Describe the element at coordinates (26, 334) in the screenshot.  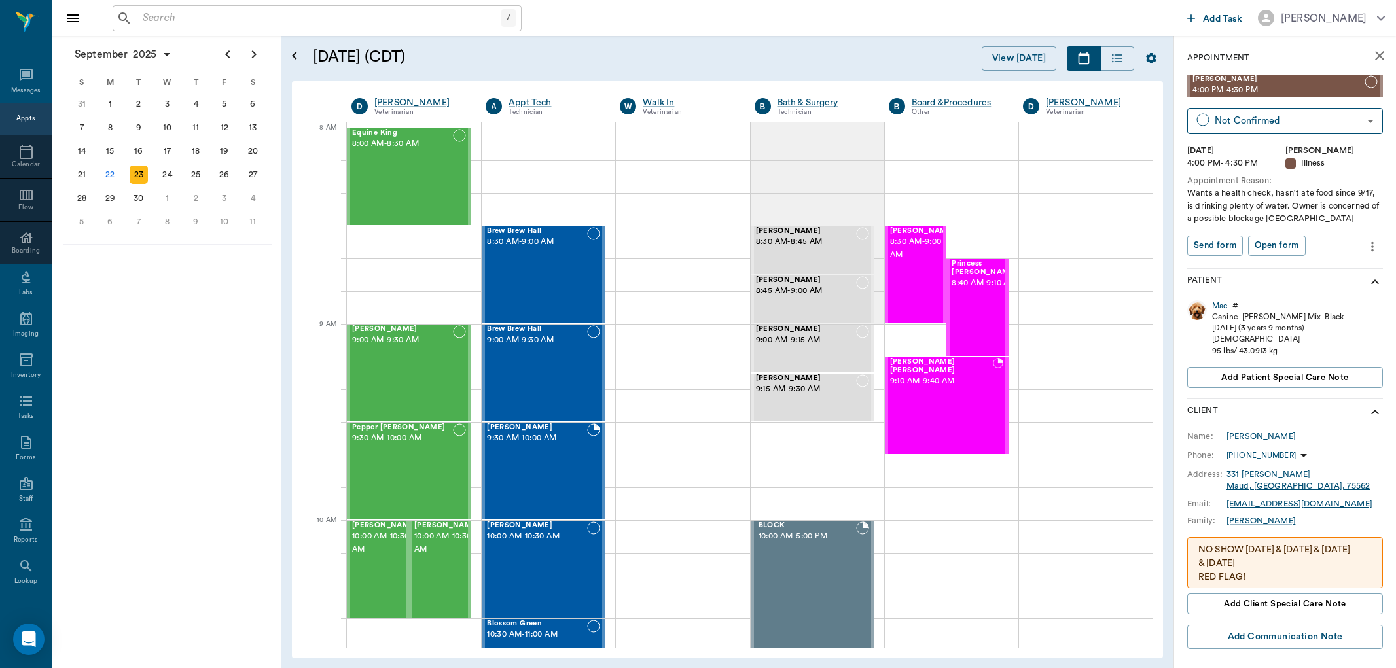
I see `div: Imaging` at that location.